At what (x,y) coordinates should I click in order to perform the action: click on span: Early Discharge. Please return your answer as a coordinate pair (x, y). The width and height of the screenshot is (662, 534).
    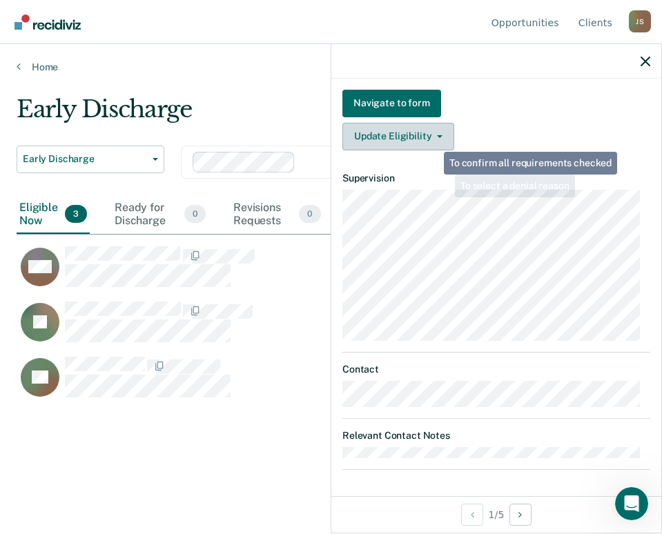
    Looking at the image, I should click on (85, 159).